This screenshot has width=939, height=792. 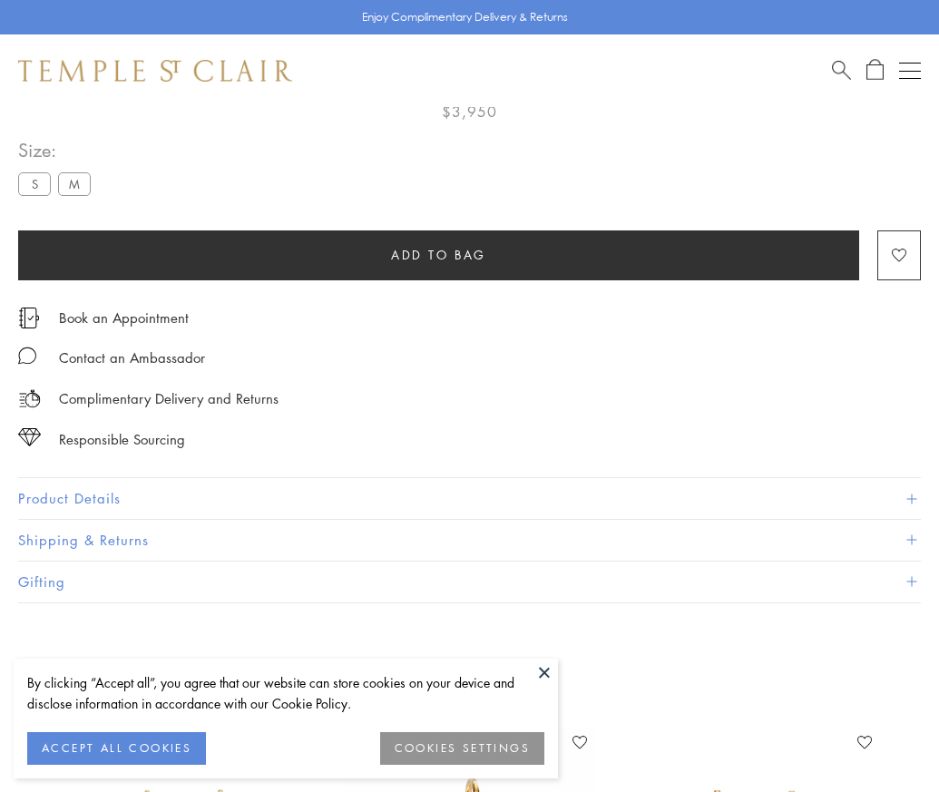 I want to click on span: Add to bag, so click(x=438, y=255).